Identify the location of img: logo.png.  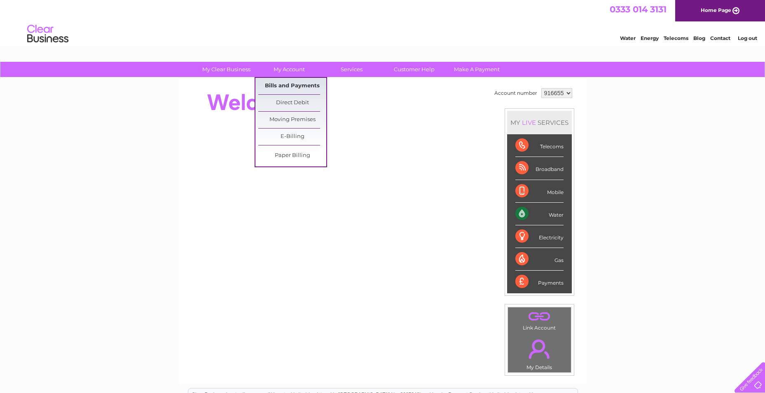
(48, 34).